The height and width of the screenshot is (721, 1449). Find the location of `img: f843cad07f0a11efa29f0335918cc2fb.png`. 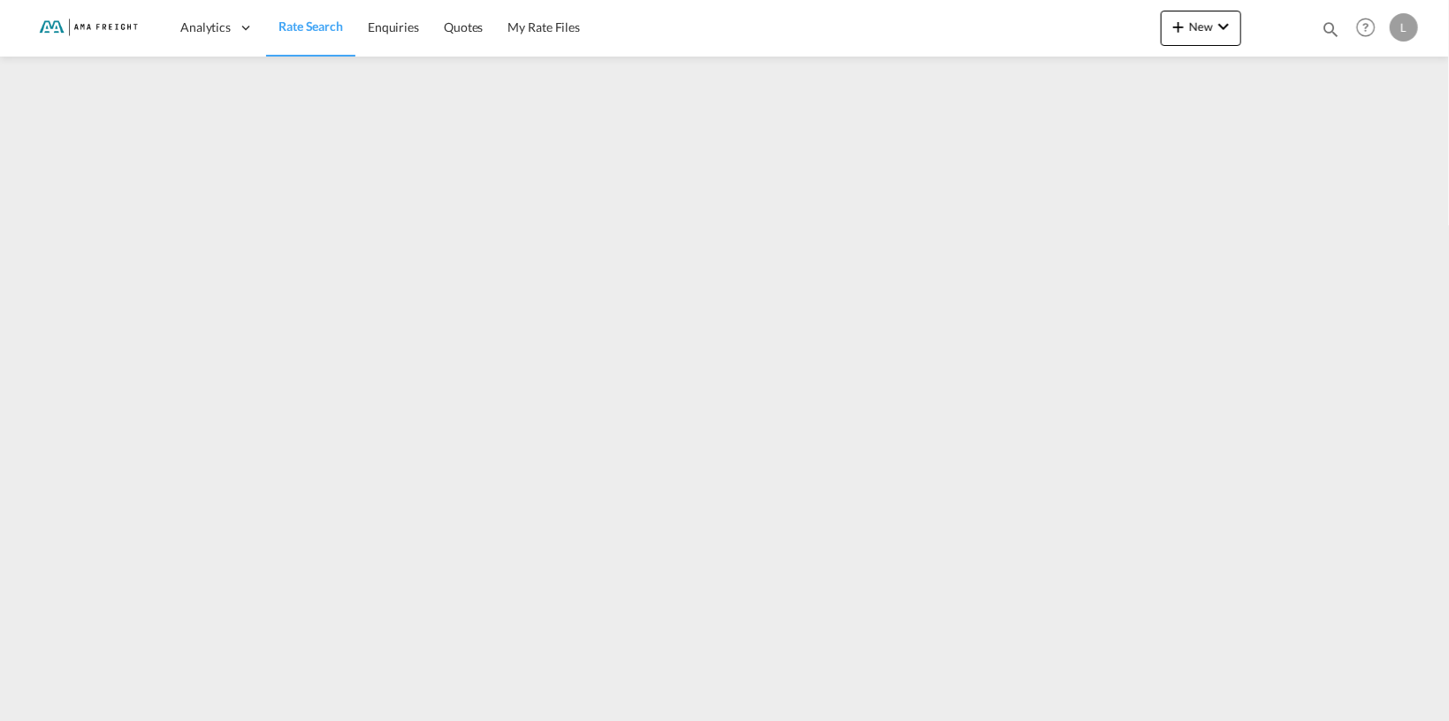

img: f843cad07f0a11efa29f0335918cc2fb.png is located at coordinates (86, 27).